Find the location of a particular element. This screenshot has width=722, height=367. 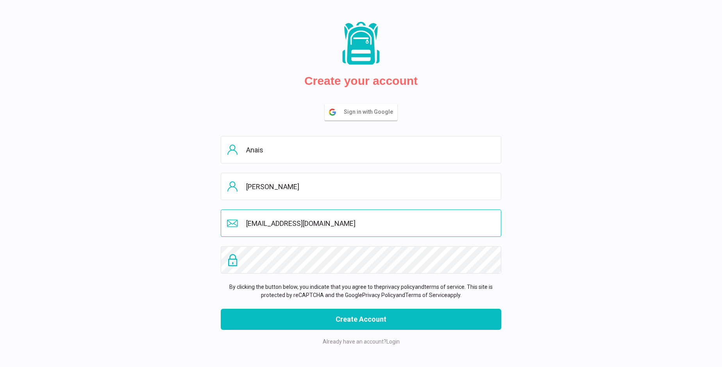

p: Already have an account? is located at coordinates (361, 342).